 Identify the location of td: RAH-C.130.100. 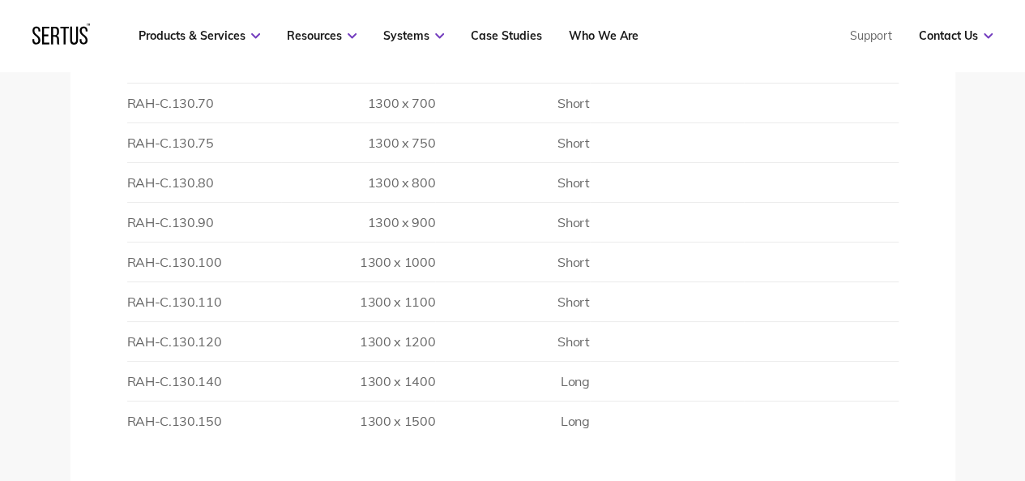
(204, 262).